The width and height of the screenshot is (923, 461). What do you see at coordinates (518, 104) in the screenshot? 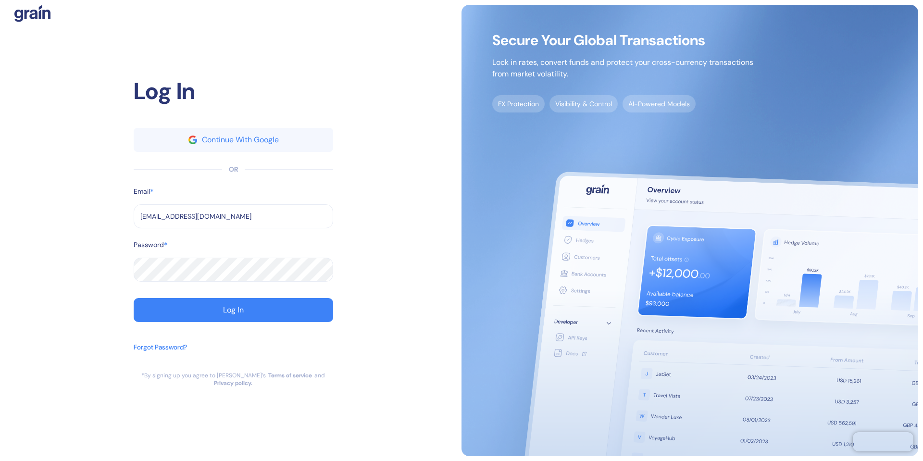
I see `span: FX Protection` at bounding box center [518, 104].